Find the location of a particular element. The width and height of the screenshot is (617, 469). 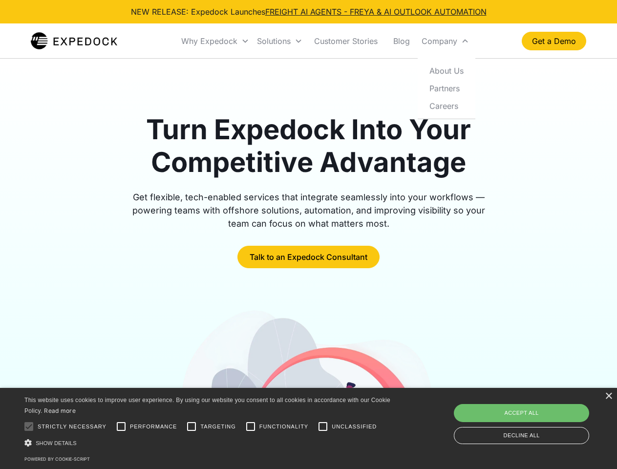

a: Partners is located at coordinates (446, 88).